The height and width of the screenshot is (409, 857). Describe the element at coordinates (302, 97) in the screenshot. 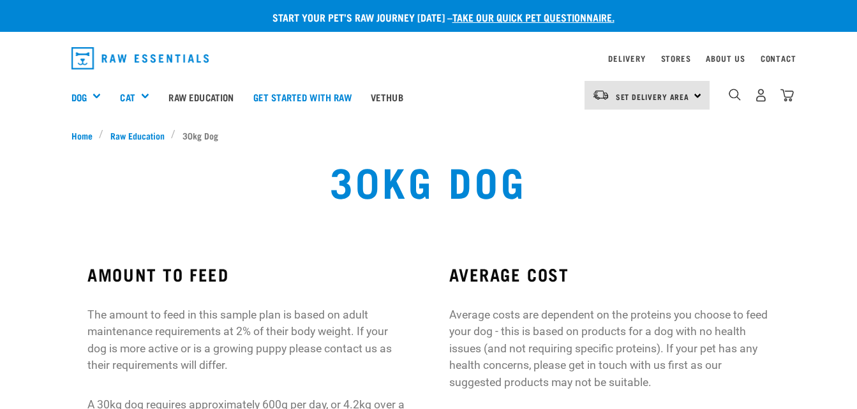

I see `a: Get started with Raw` at that location.